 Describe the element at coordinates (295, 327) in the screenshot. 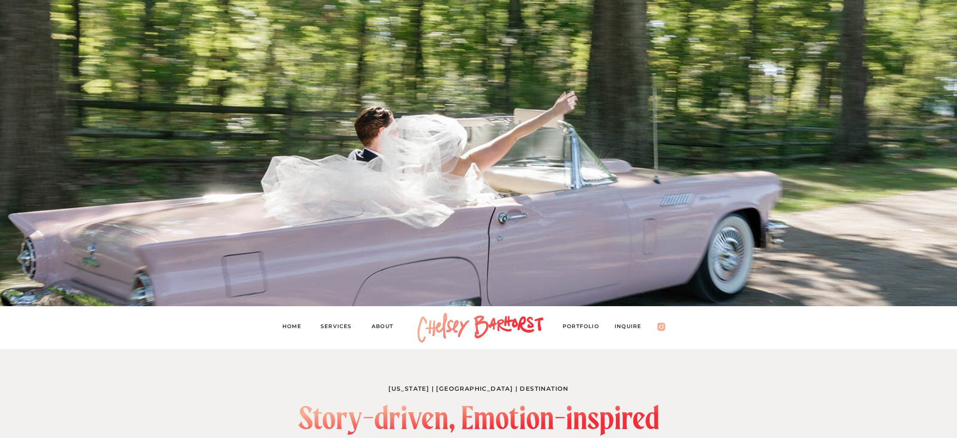

I see `nav: Home` at that location.